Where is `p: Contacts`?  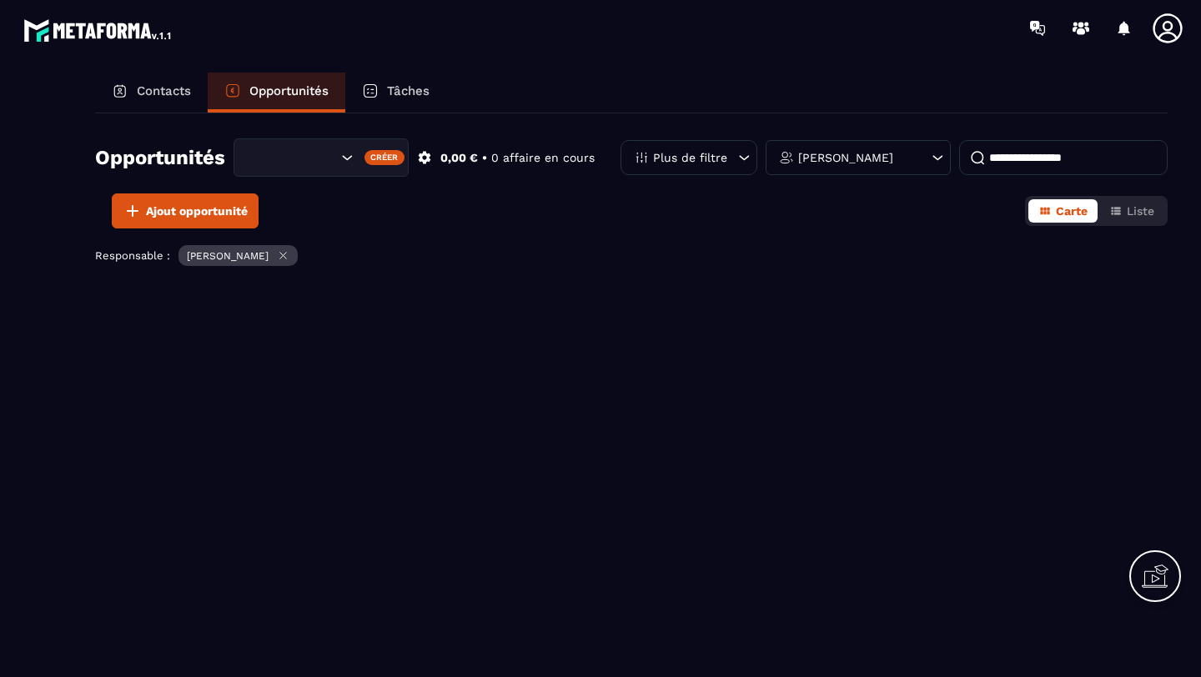 p: Contacts is located at coordinates (163, 91).